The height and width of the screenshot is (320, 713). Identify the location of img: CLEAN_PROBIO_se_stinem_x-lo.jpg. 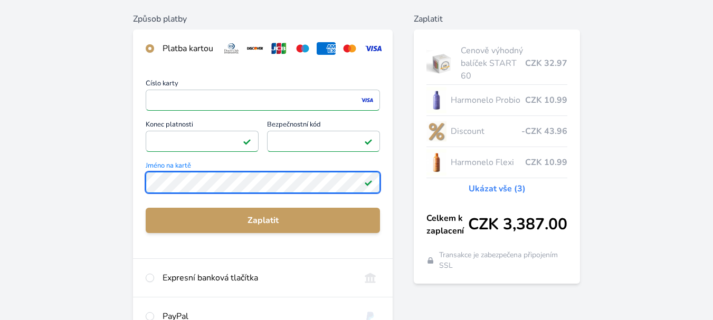
(437, 100).